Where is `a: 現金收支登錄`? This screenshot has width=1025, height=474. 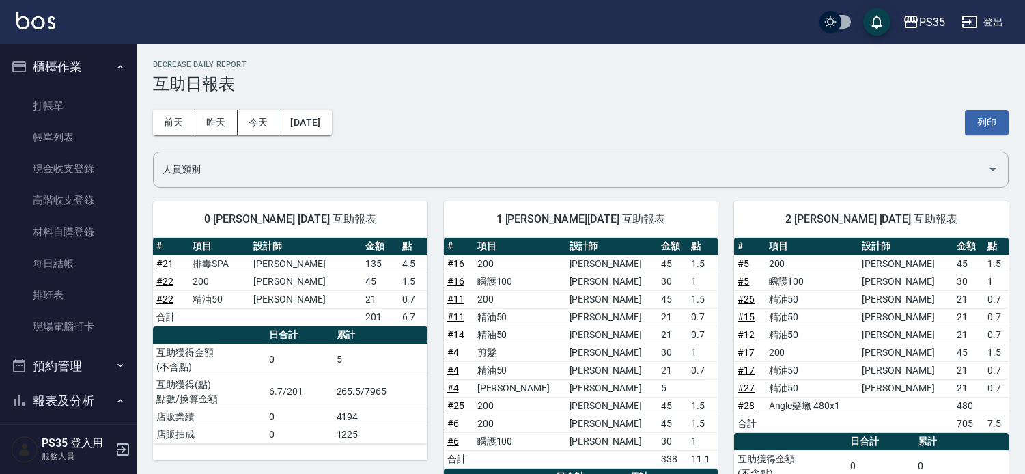 a: 現金收支登錄 is located at coordinates (68, 169).